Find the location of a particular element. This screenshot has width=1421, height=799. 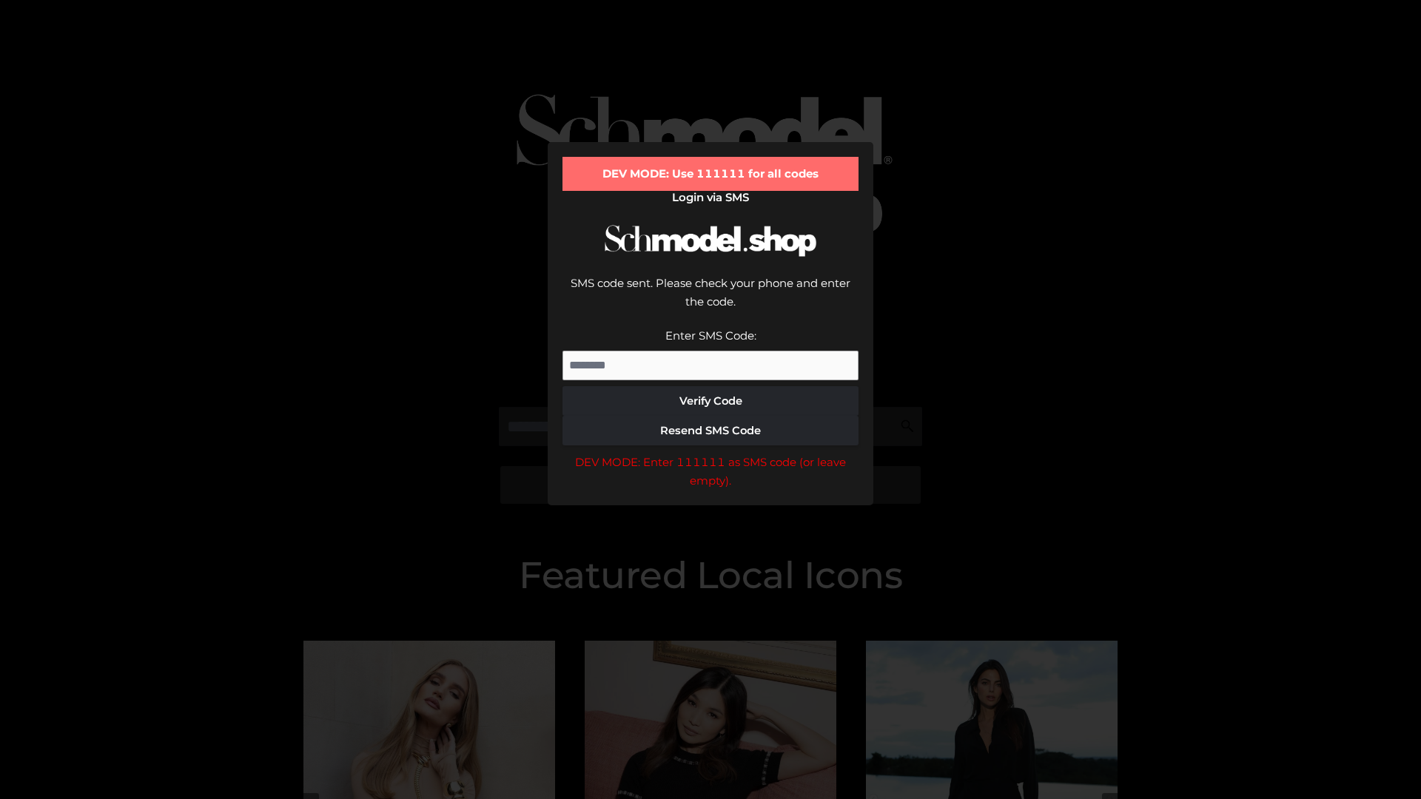

label: Enter SMS Code: is located at coordinates (710, 335).